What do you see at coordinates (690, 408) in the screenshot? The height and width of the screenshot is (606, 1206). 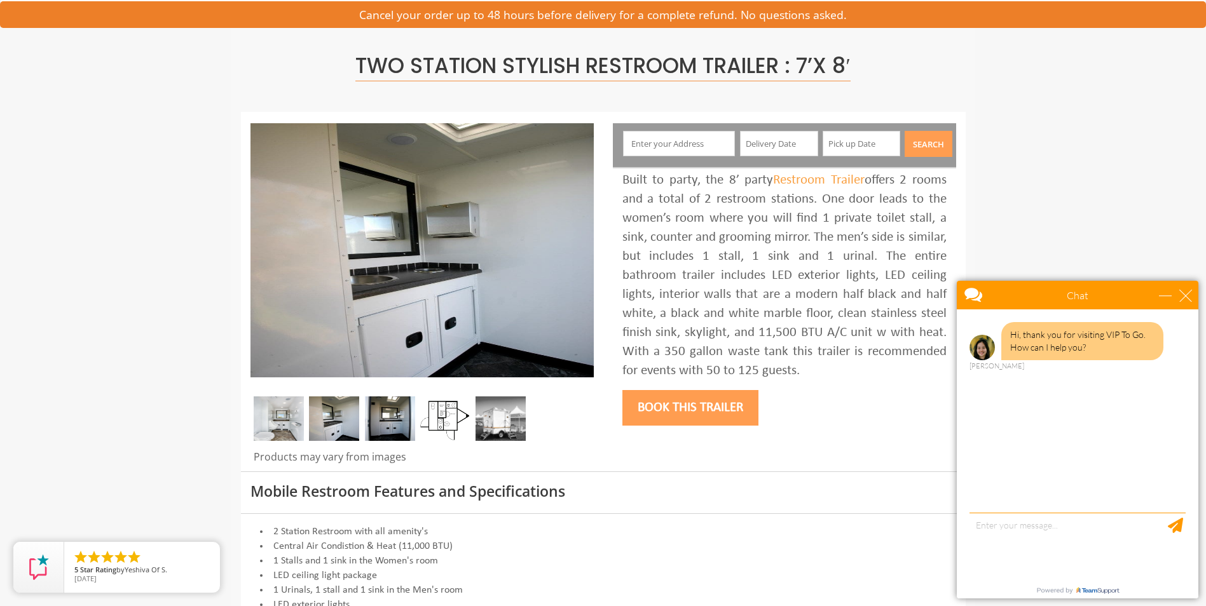 I see `button: Book this trailer` at bounding box center [690, 408].